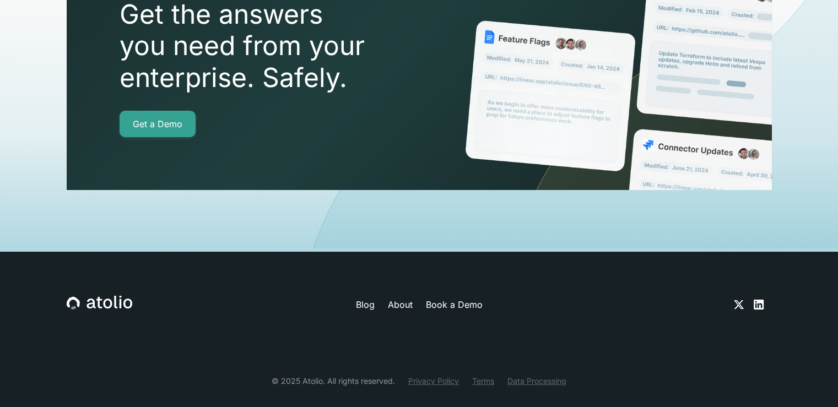  I want to click on a: About, so click(399, 305).